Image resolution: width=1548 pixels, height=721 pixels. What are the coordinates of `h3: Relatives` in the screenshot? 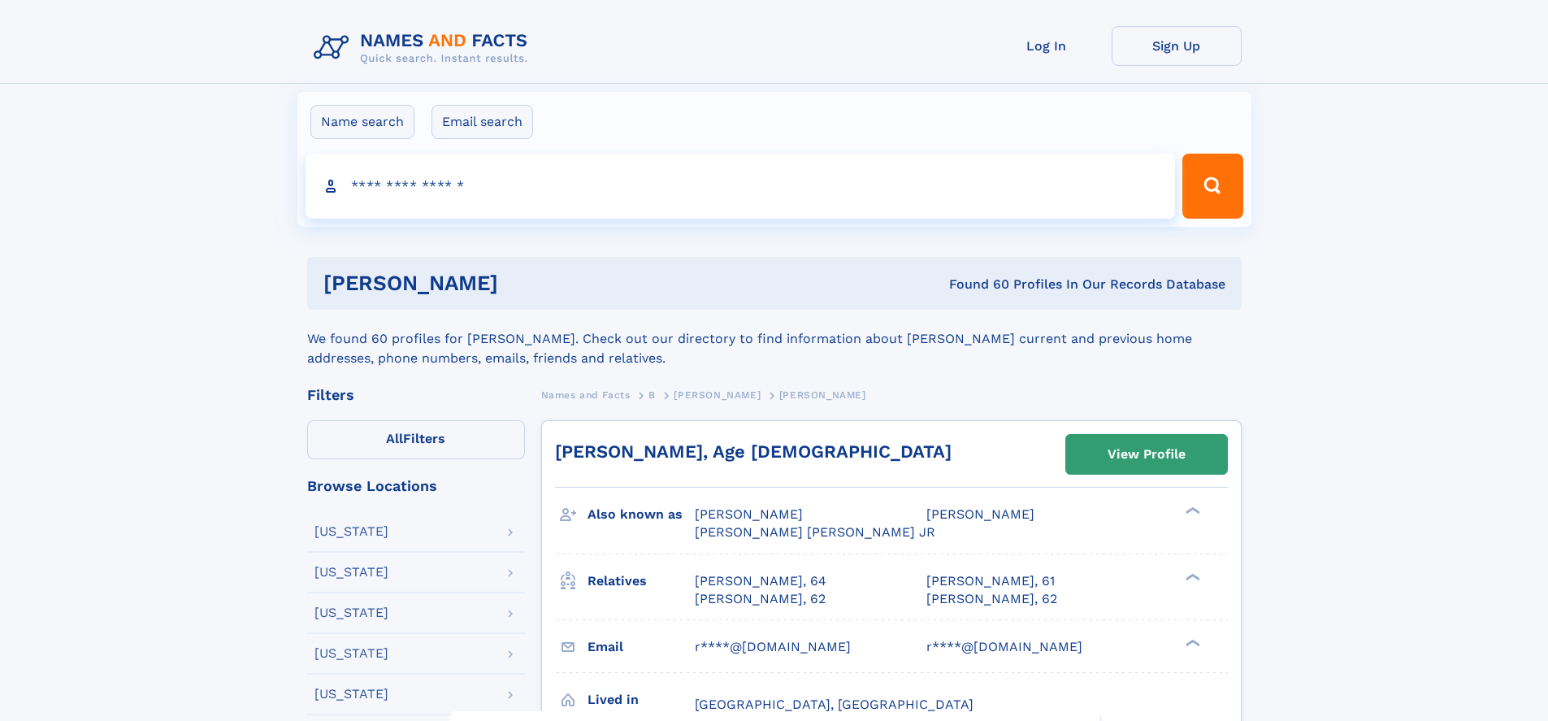 It's located at (641, 581).